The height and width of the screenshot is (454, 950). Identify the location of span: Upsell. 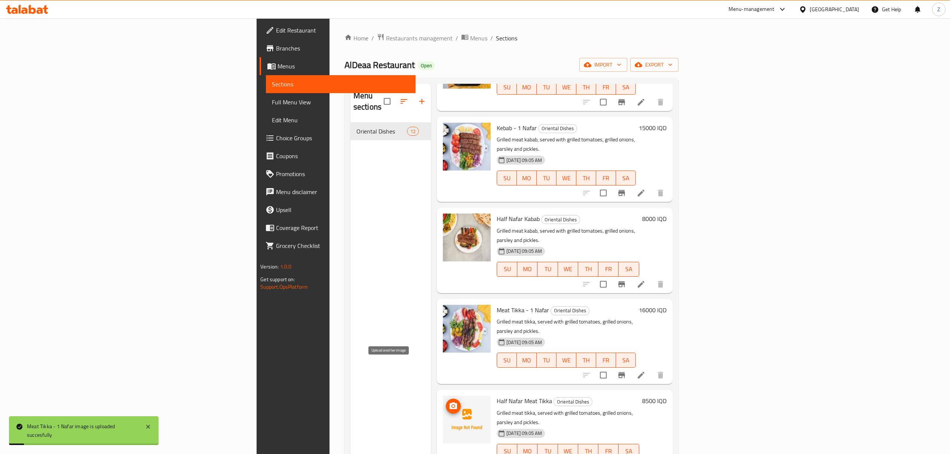
(342, 210).